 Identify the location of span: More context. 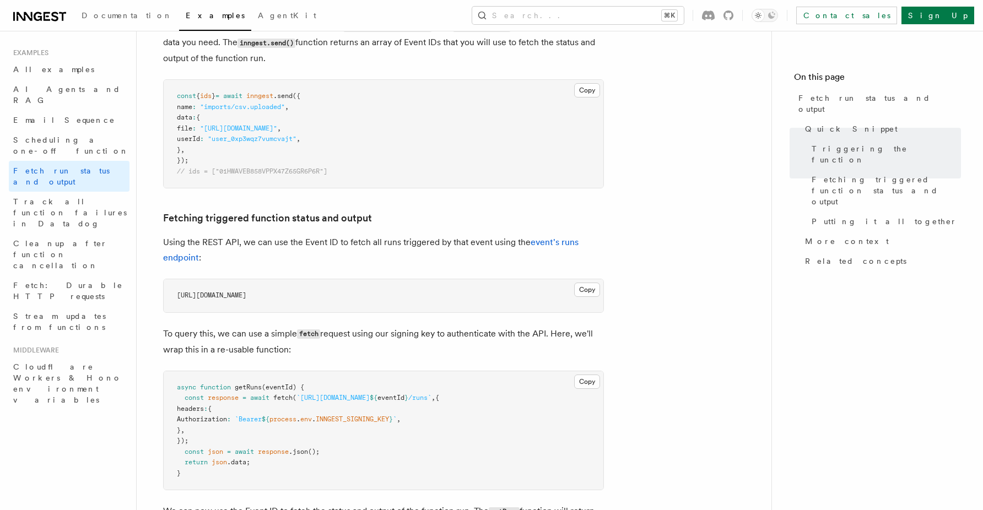
(847, 241).